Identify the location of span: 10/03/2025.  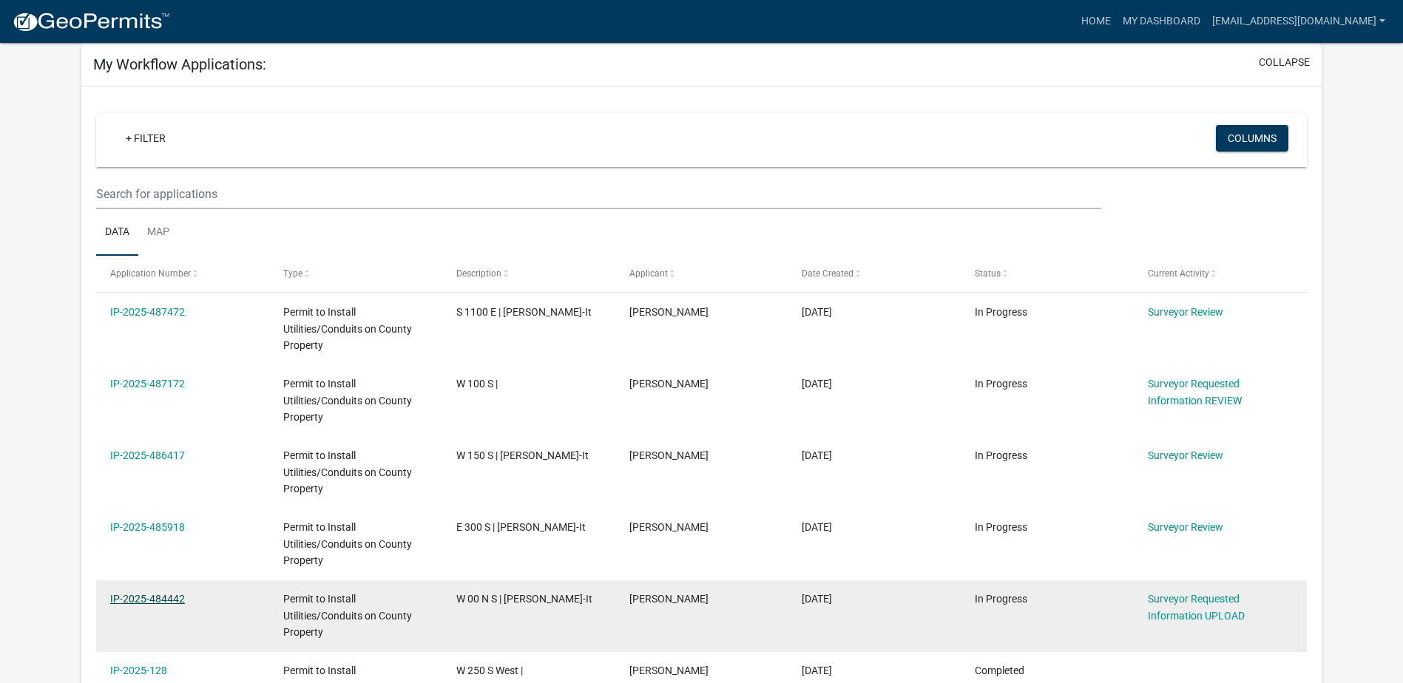
(816, 312).